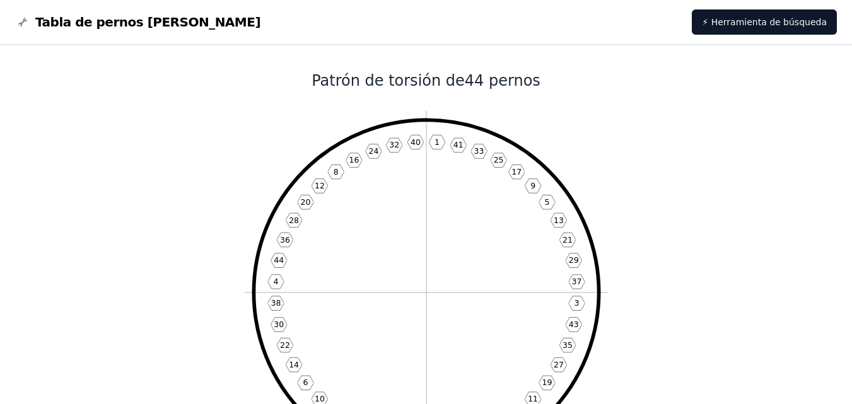  Describe the element at coordinates (388, 81) in the screenshot. I see `font: Patrón de torsión de` at that location.